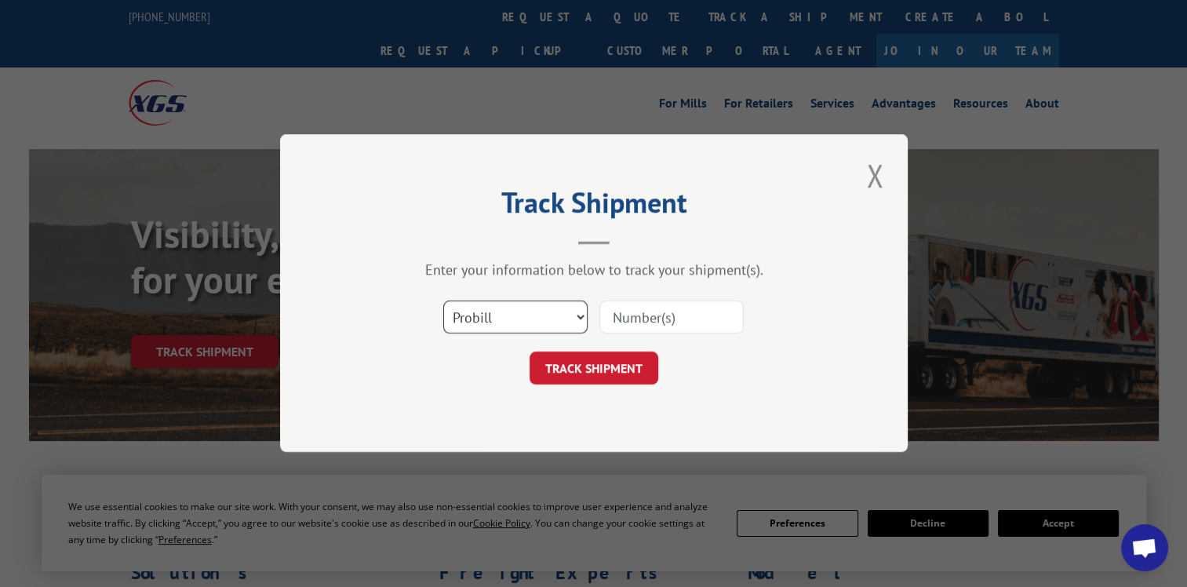 The image size is (1187, 587). Describe the element at coordinates (594, 206) in the screenshot. I see `h2: Track Shipment` at that location.